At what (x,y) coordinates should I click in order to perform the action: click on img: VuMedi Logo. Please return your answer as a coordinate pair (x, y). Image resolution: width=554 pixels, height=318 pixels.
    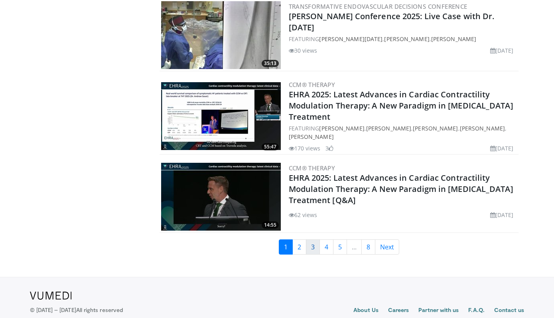
    Looking at the image, I should click on (51, 296).